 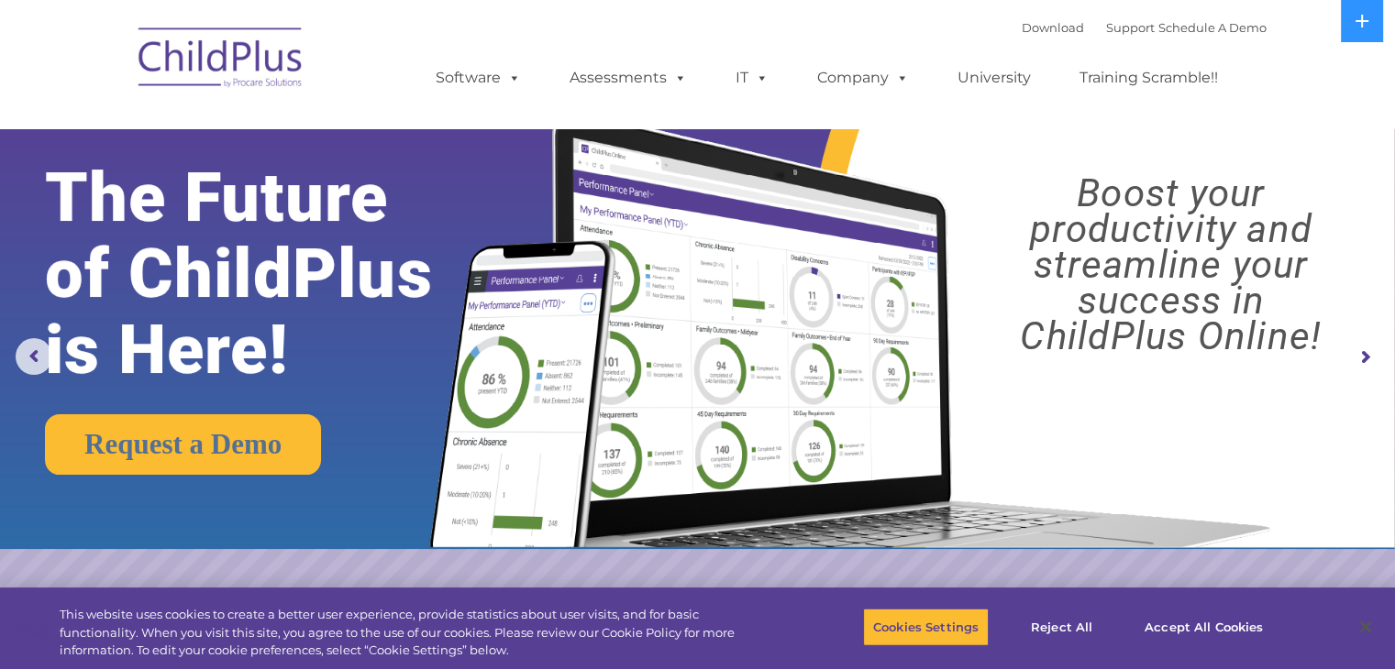 What do you see at coordinates (863, 78) in the screenshot?
I see `a: Company` at bounding box center [863, 78].